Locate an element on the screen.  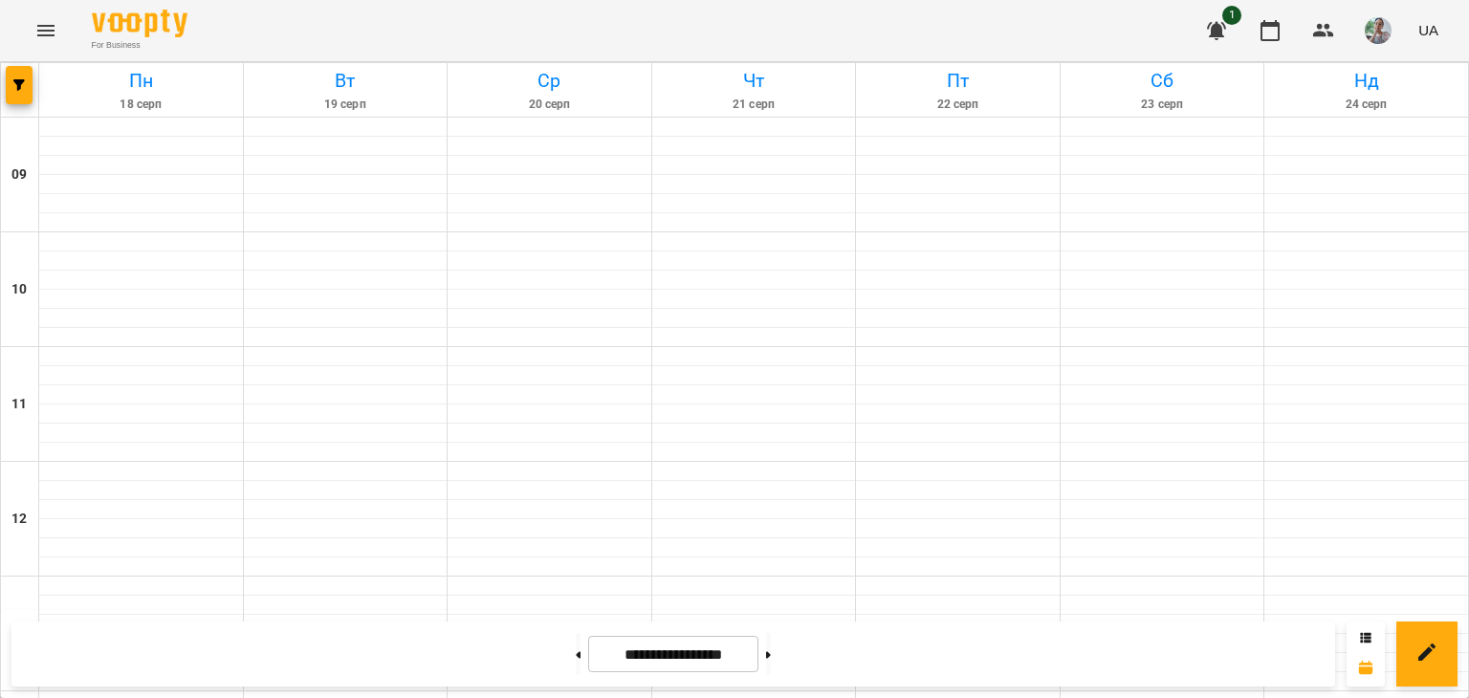
button: UA is located at coordinates (1428, 30).